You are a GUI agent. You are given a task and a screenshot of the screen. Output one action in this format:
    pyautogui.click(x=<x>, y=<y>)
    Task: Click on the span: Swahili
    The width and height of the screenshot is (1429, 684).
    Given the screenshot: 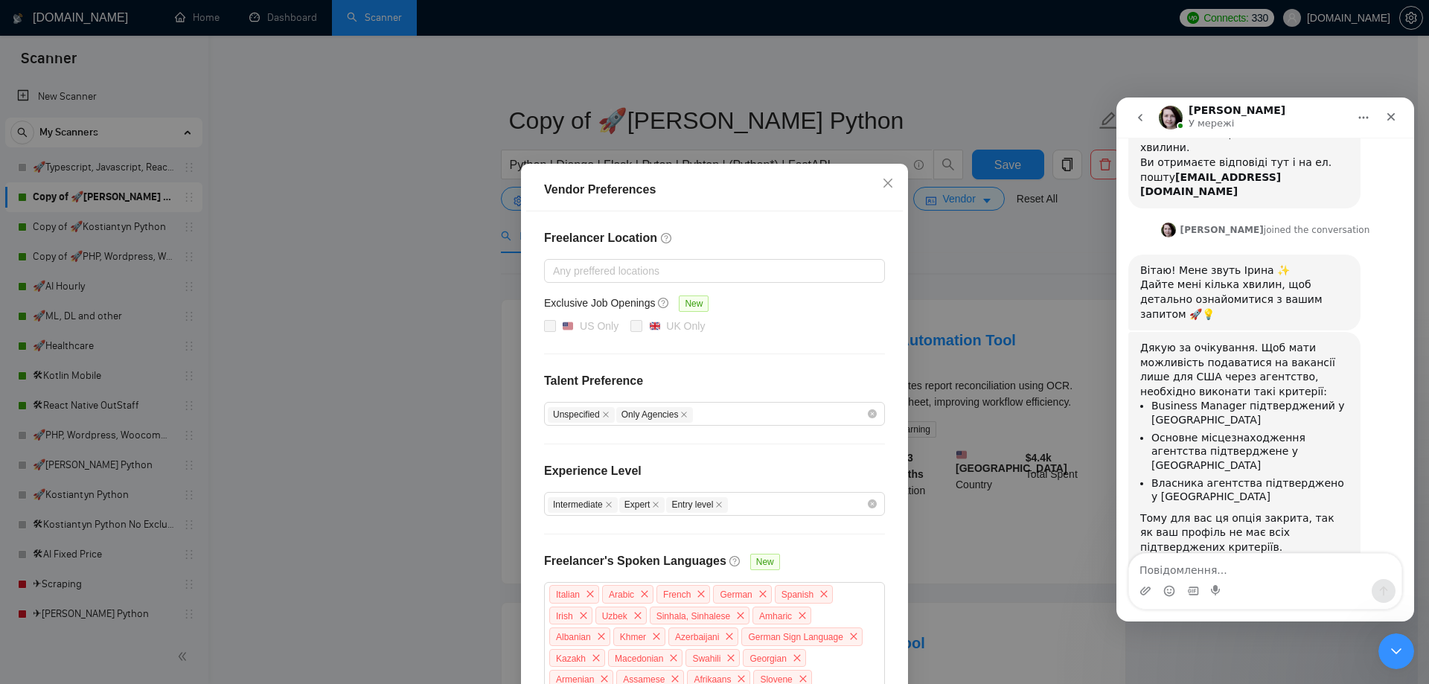 What is the action you would take?
    pyautogui.click(x=706, y=658)
    